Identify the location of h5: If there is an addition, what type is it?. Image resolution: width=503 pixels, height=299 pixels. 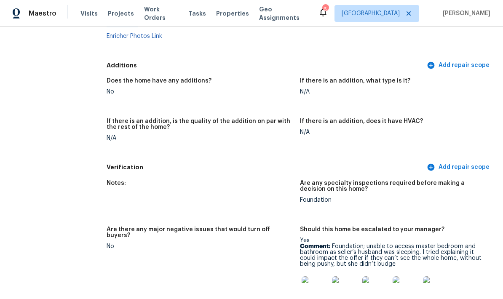
(355, 81).